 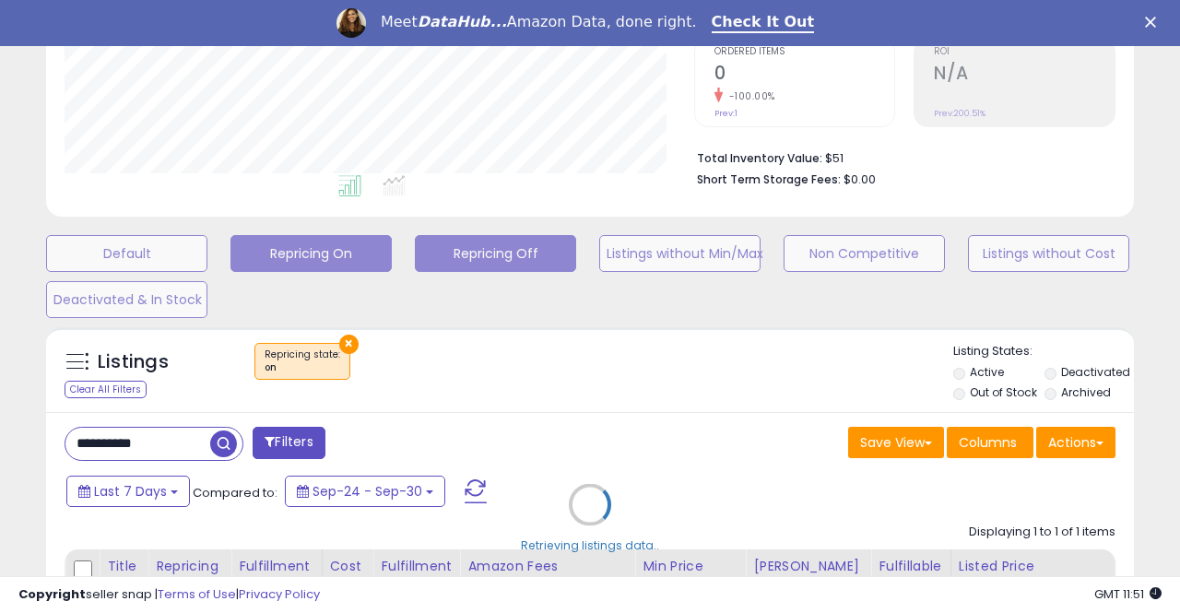 I want to click on img: Profile image for Georgie, so click(x=351, y=23).